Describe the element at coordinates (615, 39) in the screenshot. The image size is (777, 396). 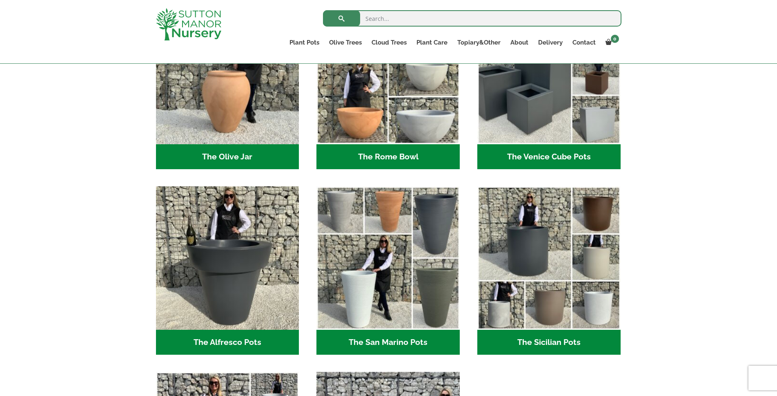
I see `span: 0` at that location.